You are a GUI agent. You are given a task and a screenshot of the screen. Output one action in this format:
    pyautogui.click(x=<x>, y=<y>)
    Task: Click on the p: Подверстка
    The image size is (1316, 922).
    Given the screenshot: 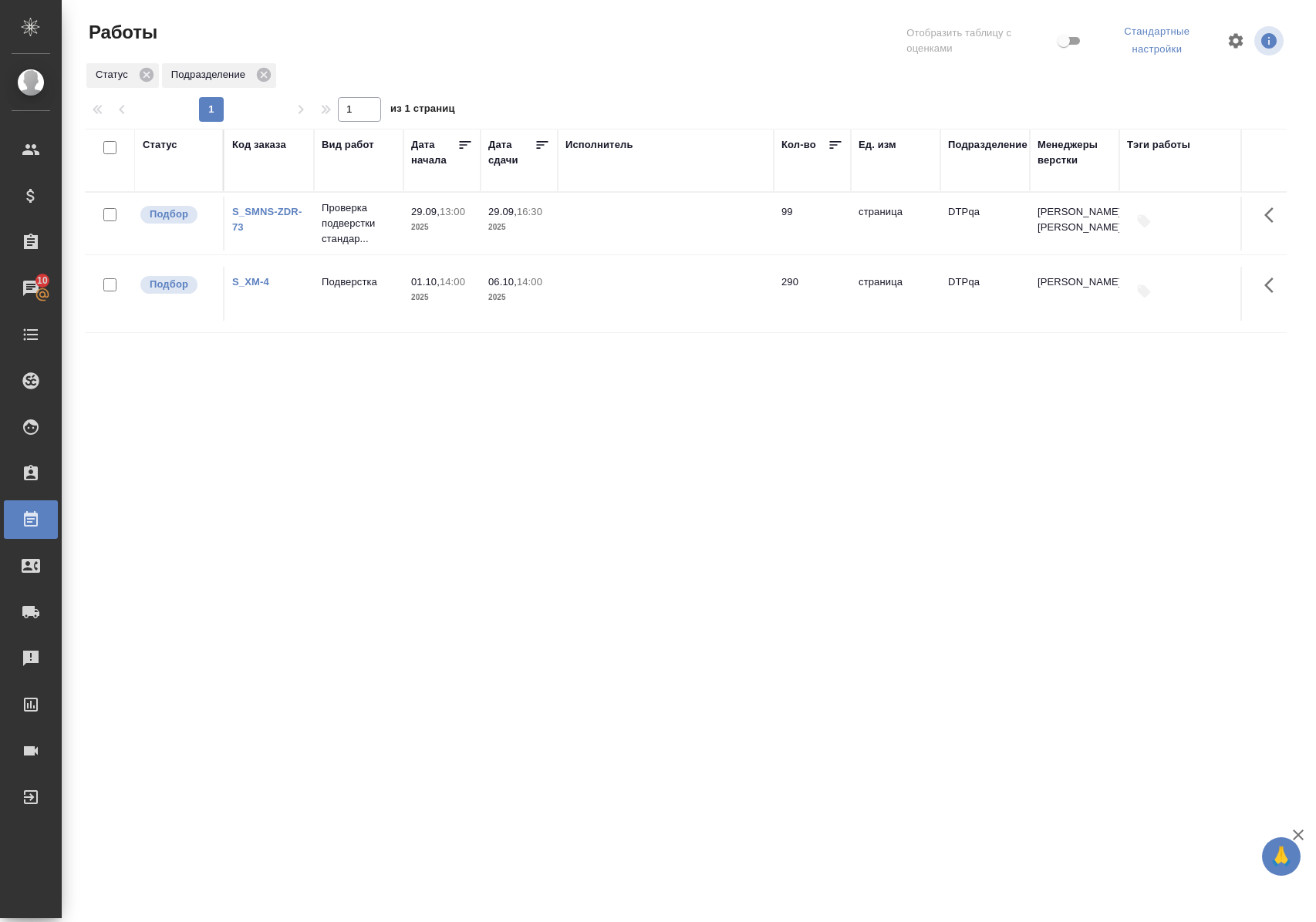 What is the action you would take?
    pyautogui.click(x=358, y=282)
    